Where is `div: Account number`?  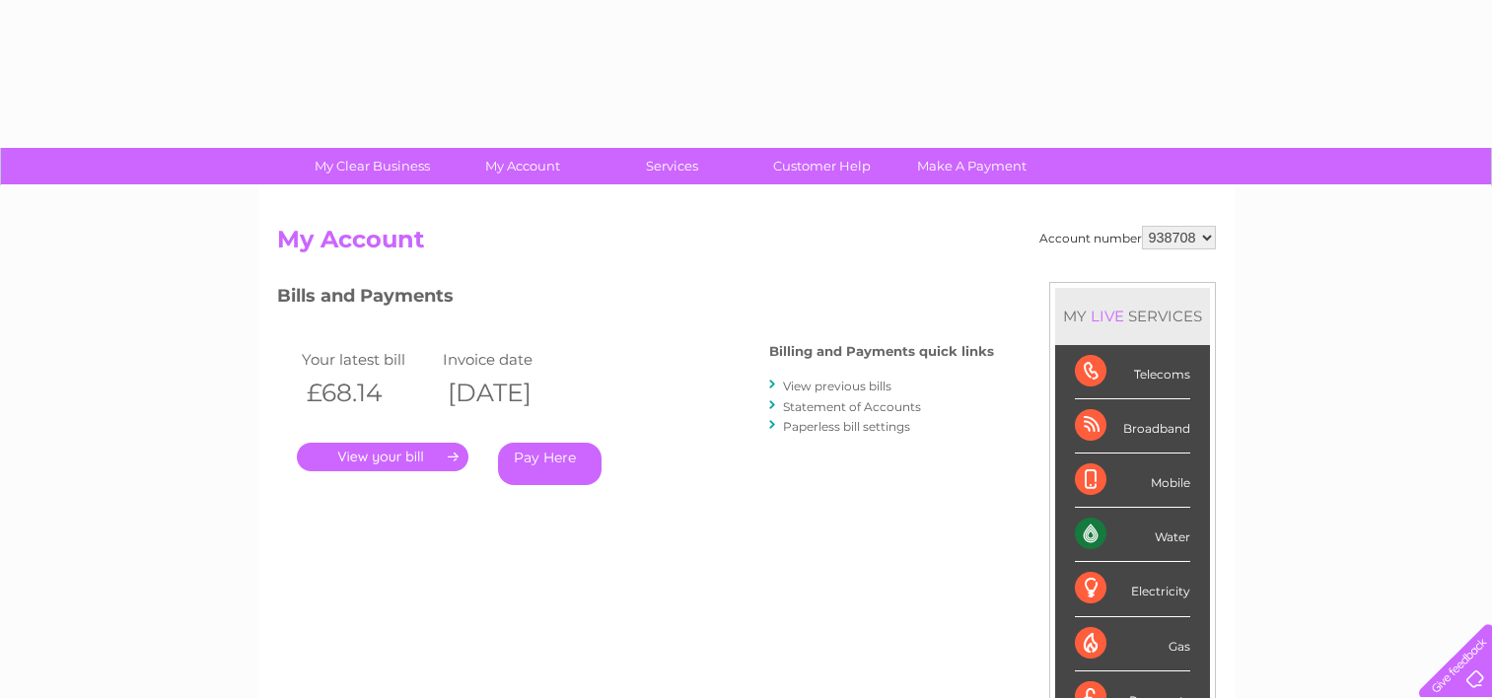
div: Account number is located at coordinates (1127, 238).